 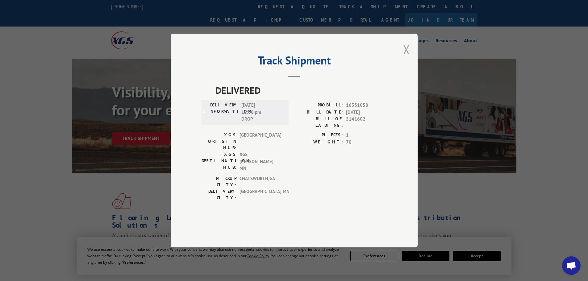 I want to click on label: DELIVERY CITY:, so click(x=219, y=195).